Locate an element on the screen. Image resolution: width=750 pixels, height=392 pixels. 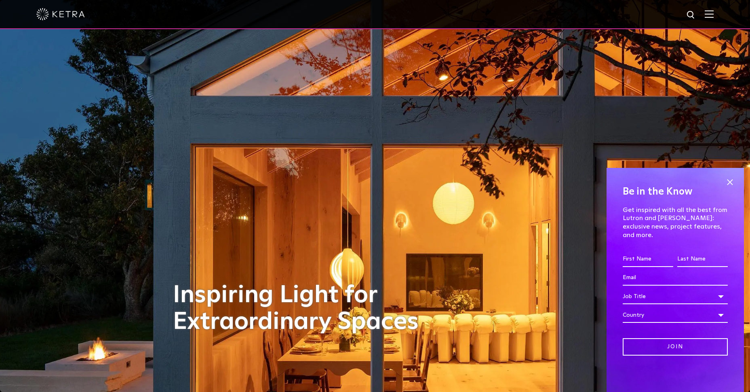
input: Join is located at coordinates (676, 346).